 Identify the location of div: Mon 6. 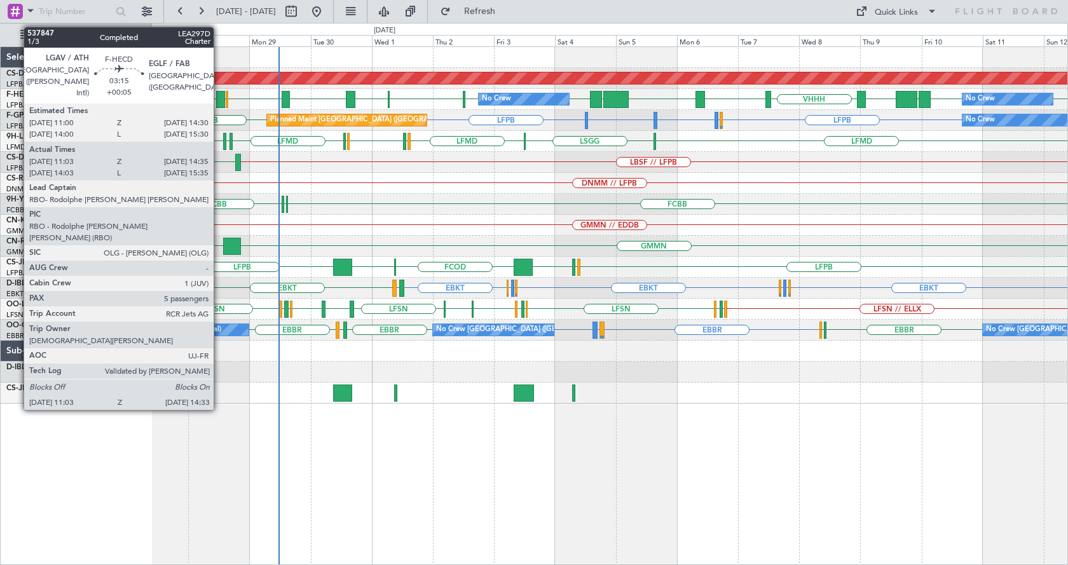
(708, 41).